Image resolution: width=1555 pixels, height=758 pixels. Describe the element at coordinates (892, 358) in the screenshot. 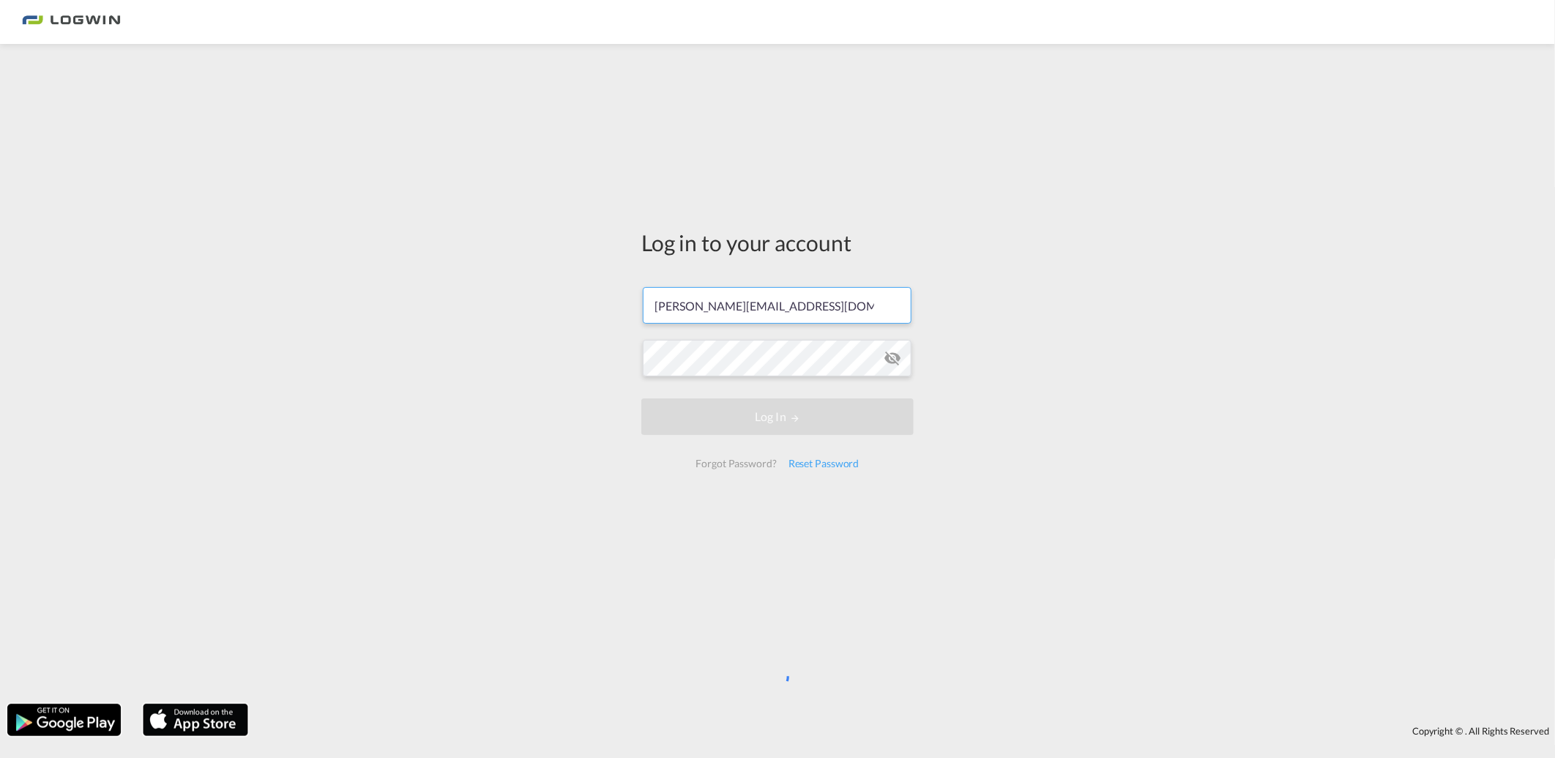

I see `md-icon: icon-eye-off` at that location.